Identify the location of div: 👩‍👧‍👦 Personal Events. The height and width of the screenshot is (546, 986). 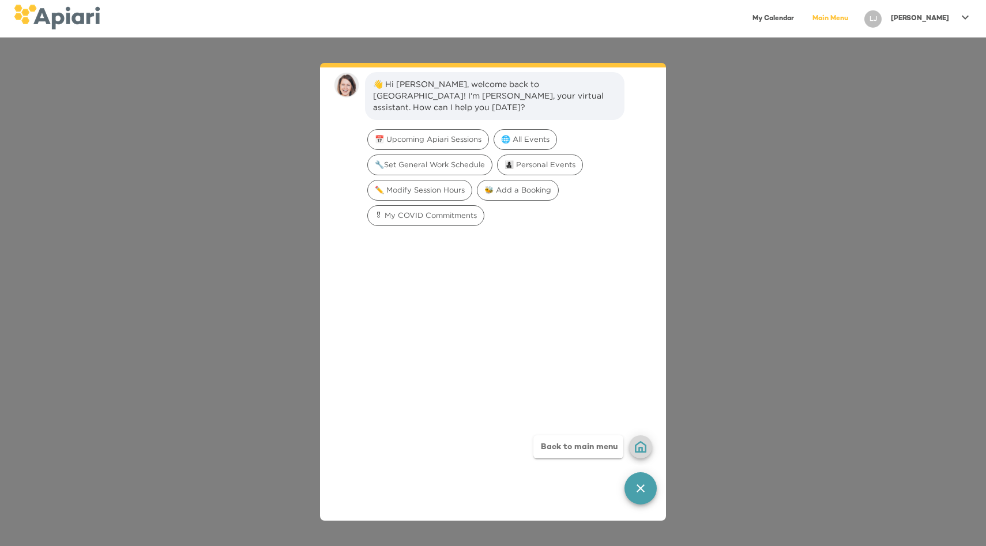
(539, 165).